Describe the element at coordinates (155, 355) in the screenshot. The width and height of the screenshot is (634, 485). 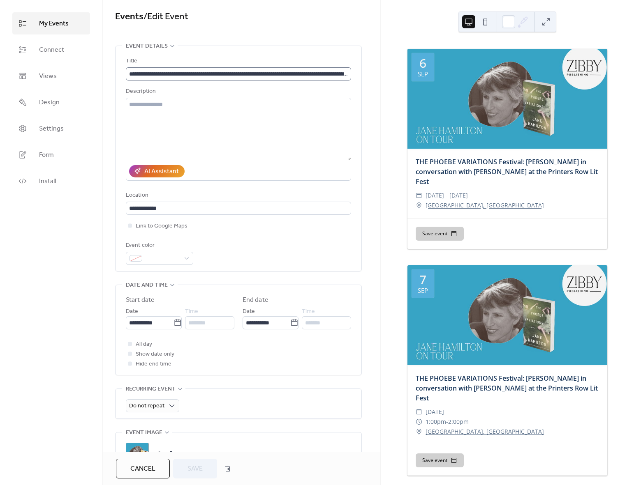
I see `span: Show date only` at that location.